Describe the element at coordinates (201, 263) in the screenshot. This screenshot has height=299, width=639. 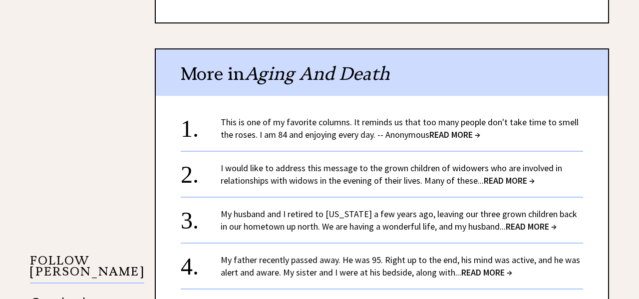
I see `div: 4.` at that location.